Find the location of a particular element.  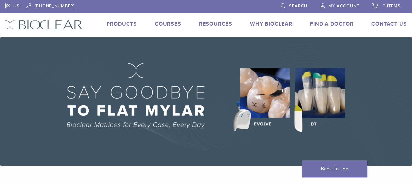

a: Contact Us is located at coordinates (389, 24).